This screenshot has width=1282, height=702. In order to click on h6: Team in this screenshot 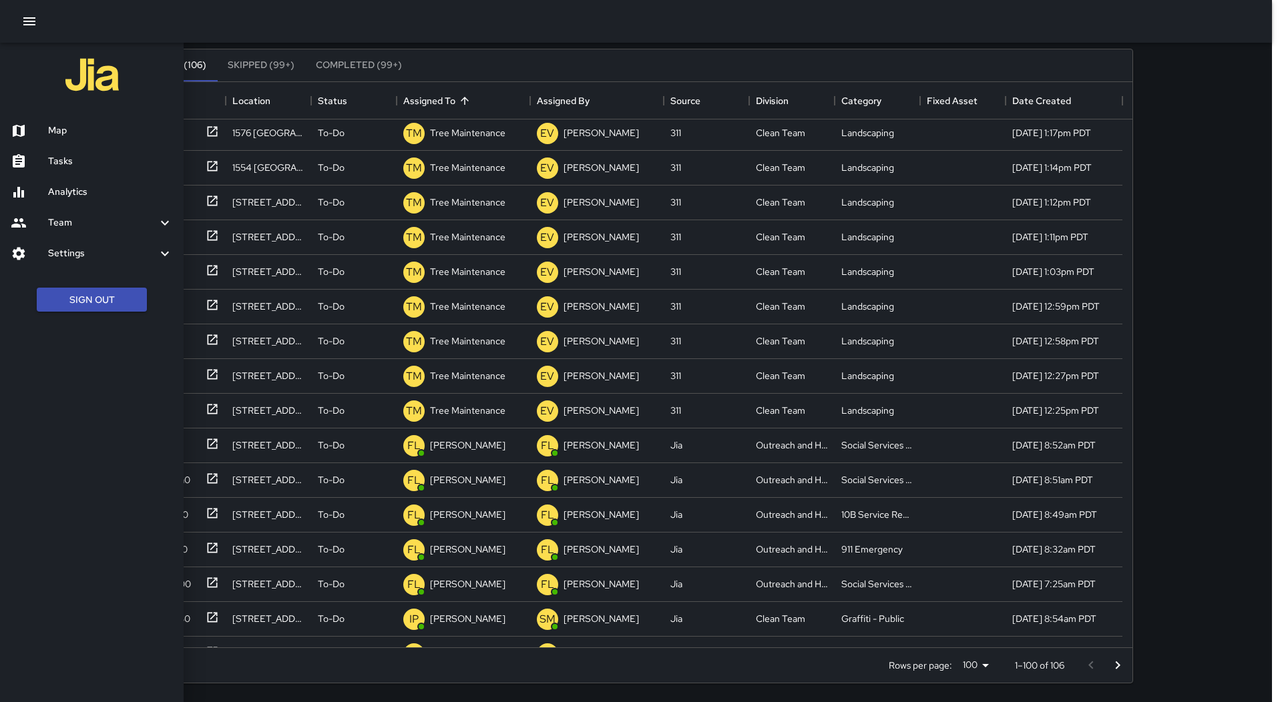, I will do `click(102, 223)`.